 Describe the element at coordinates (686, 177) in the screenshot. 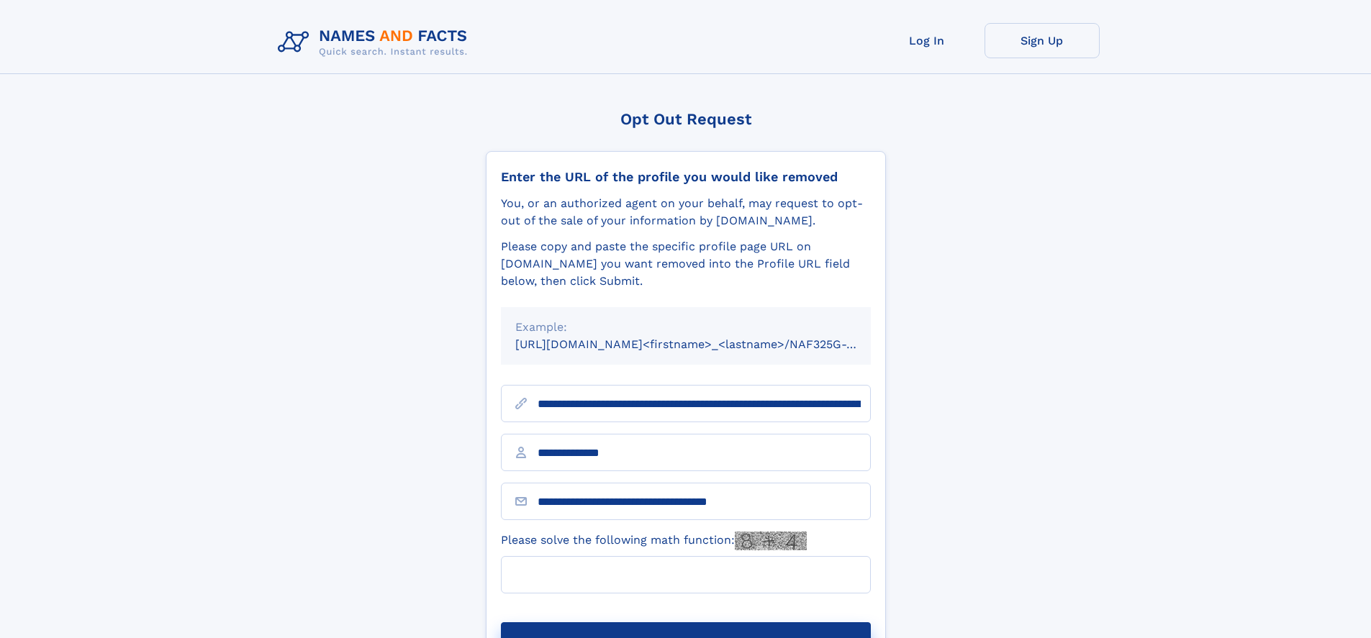

I see `div: Enter the URL of the profile you would like removed` at that location.